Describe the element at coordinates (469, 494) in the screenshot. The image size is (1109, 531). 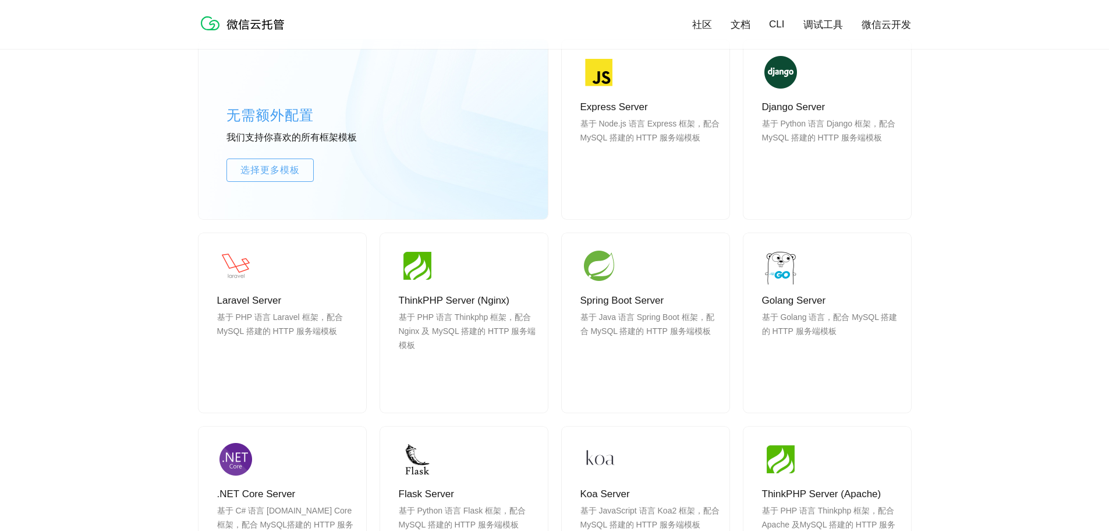
I see `p: Flask Server` at that location.